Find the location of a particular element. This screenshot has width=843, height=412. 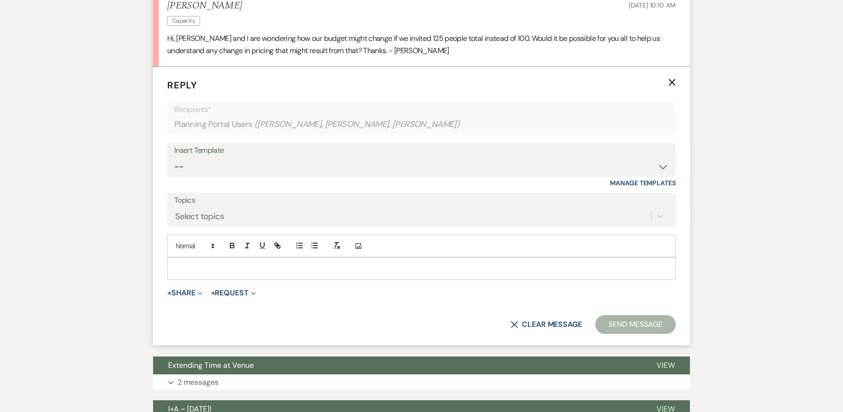

div: Planning Portal Users is located at coordinates (421, 124).